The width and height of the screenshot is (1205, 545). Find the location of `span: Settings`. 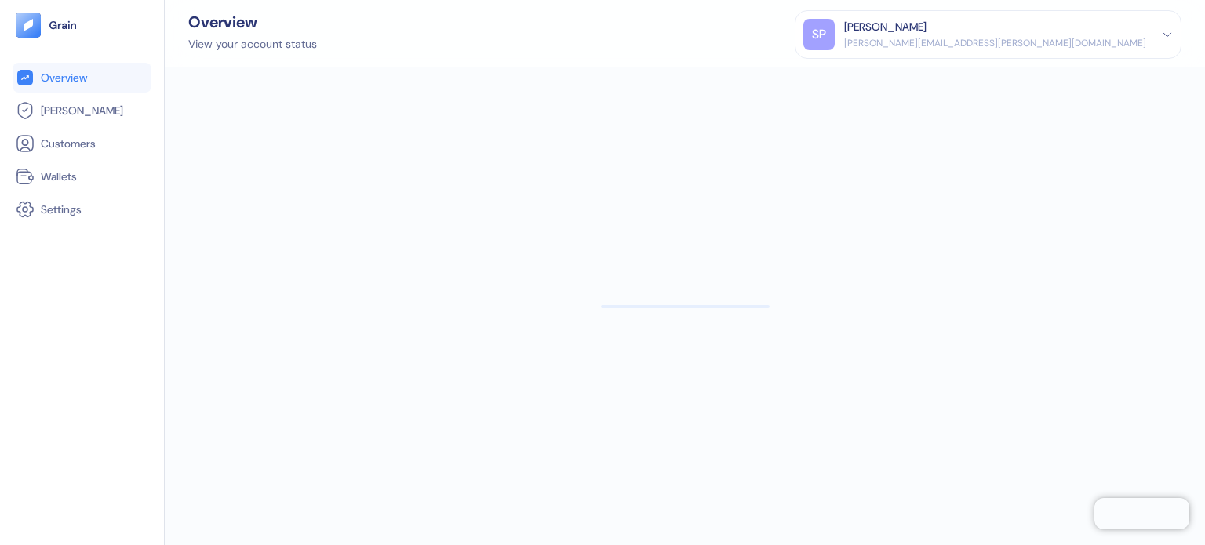

span: Settings is located at coordinates (61, 210).